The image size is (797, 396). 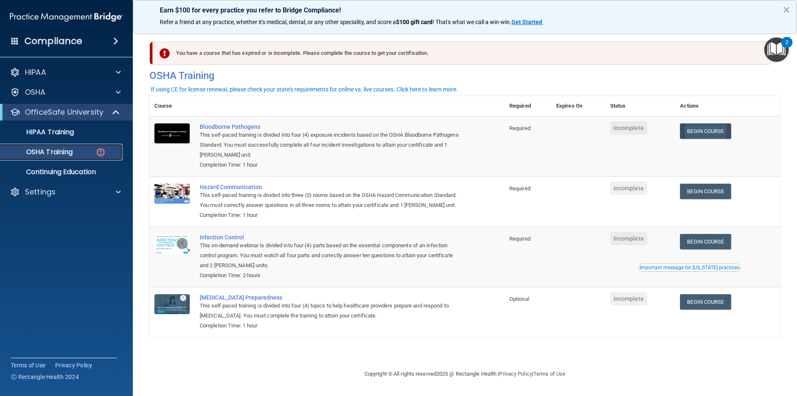 I want to click on th: Expires On, so click(x=578, y=106).